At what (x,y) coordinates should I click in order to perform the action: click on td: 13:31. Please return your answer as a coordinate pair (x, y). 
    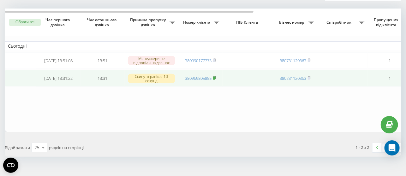
    Looking at the image, I should click on (103, 78).